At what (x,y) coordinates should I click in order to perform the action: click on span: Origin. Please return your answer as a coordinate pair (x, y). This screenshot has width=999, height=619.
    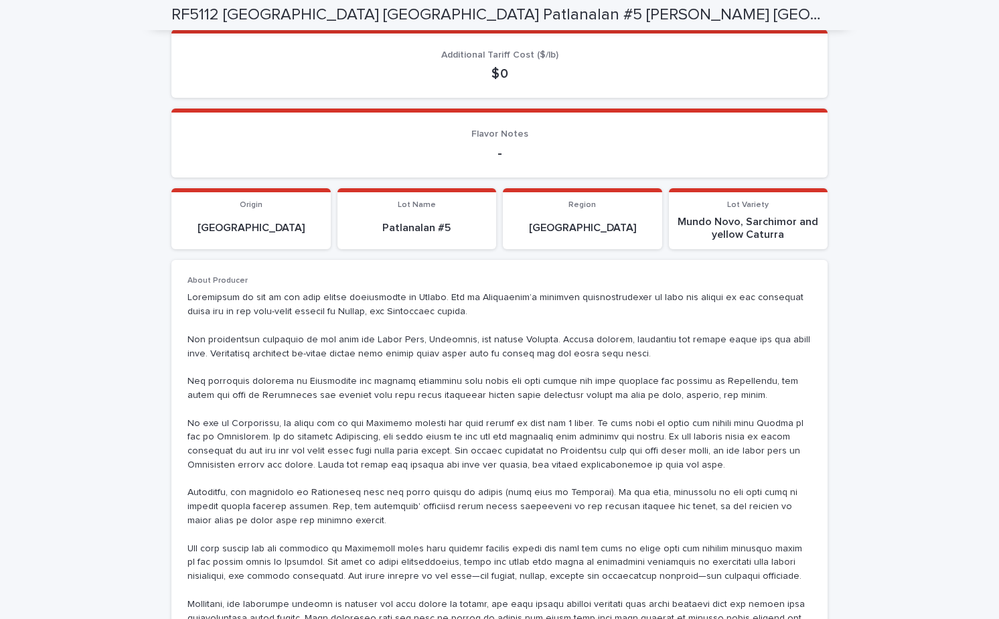
    Looking at the image, I should click on (251, 205).